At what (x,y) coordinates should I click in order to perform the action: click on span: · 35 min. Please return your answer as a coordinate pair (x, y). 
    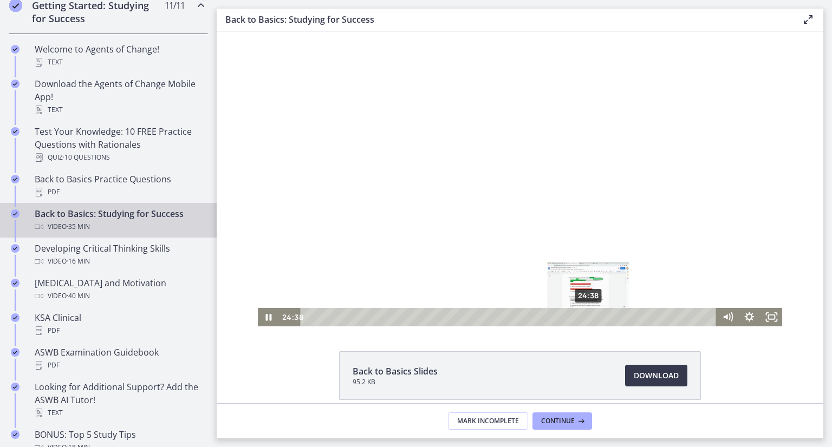
    Looking at the image, I should click on (78, 227).